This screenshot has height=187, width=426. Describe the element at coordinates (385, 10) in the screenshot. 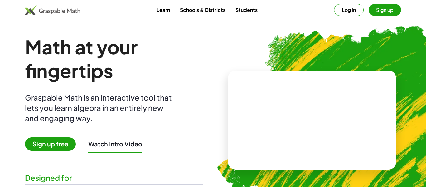

I see `button: Sign up` at that location.